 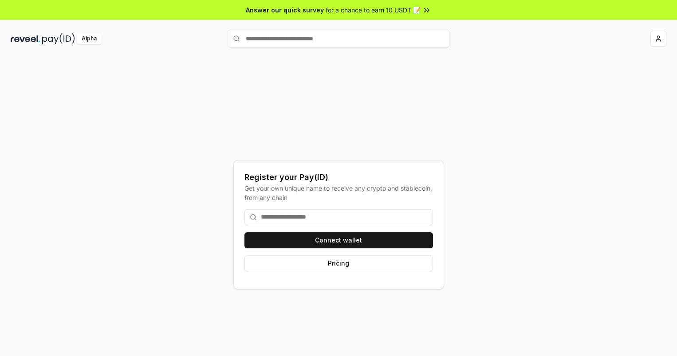 What do you see at coordinates (338, 193) in the screenshot?
I see `div: Get your own unique name to receive any crypto and stablecoin, from any chain` at bounding box center [338, 193].